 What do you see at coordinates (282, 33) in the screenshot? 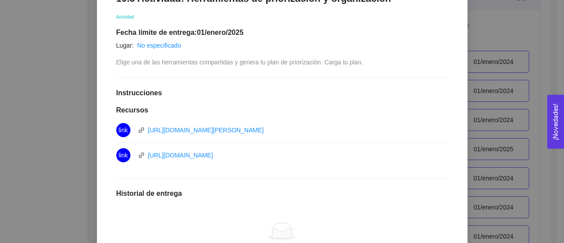
I see `h1: Fecha límite de entrega: 01/enero/2025` at bounding box center [282, 33].